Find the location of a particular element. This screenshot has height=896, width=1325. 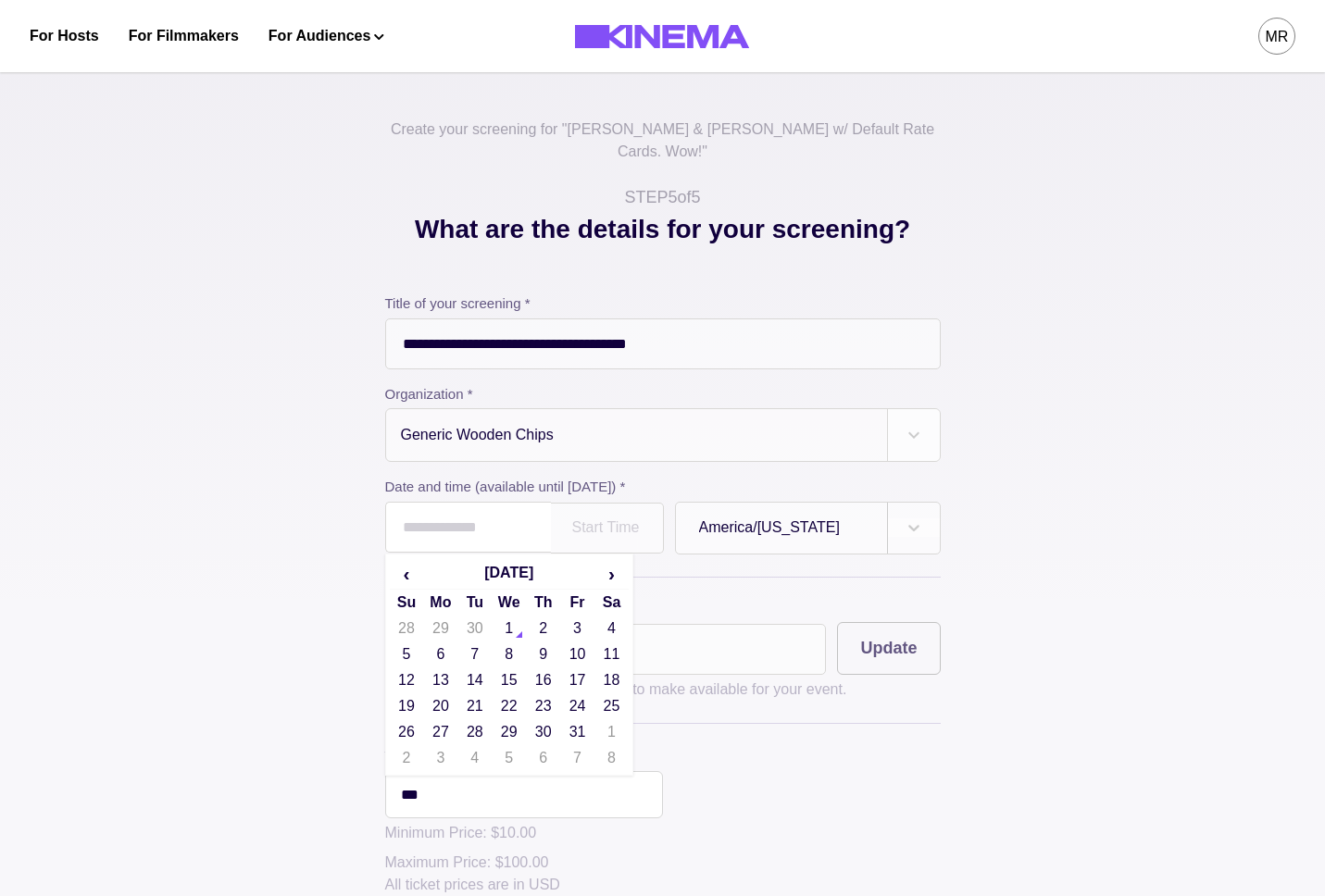

p: STEP 5 of 5 is located at coordinates (662, 197).